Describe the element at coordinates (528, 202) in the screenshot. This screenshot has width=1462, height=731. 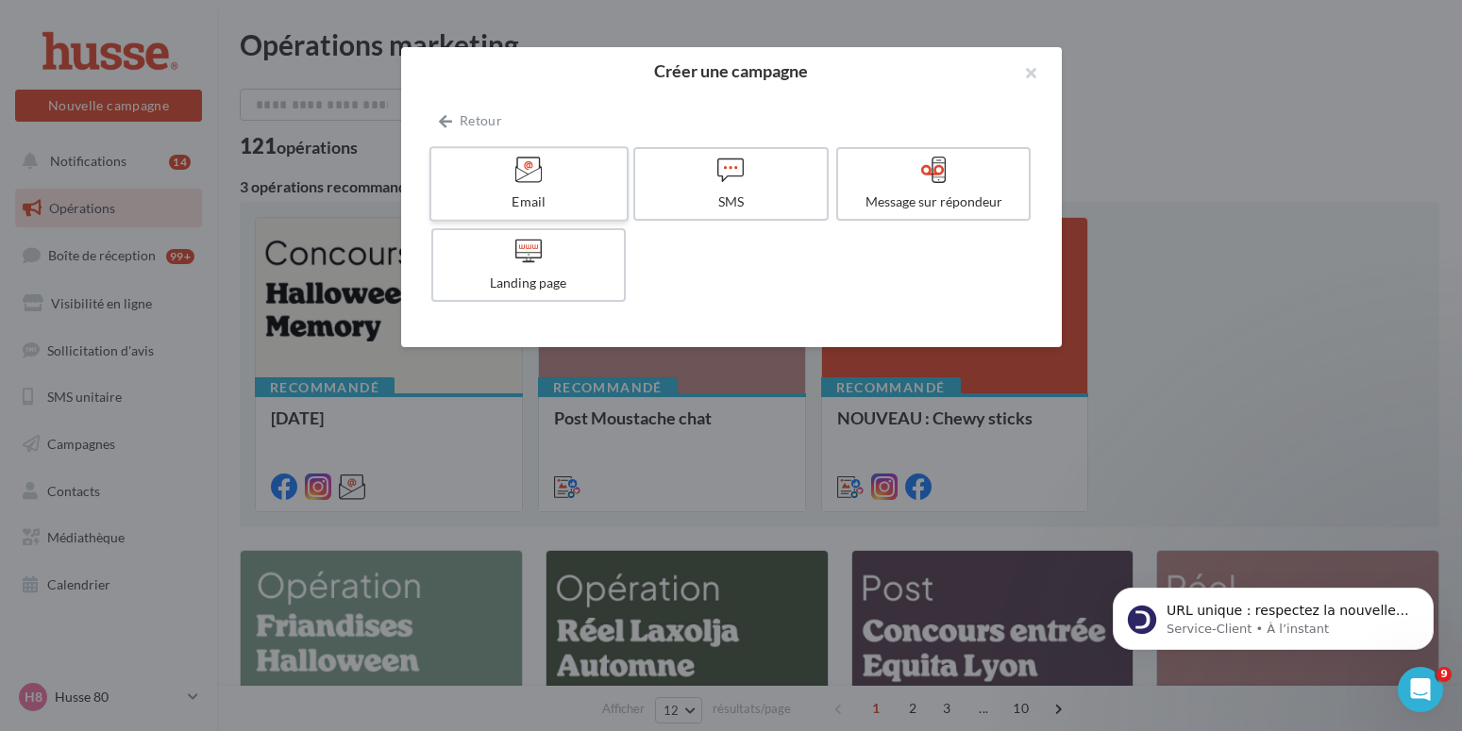
I see `div: Email` at that location.